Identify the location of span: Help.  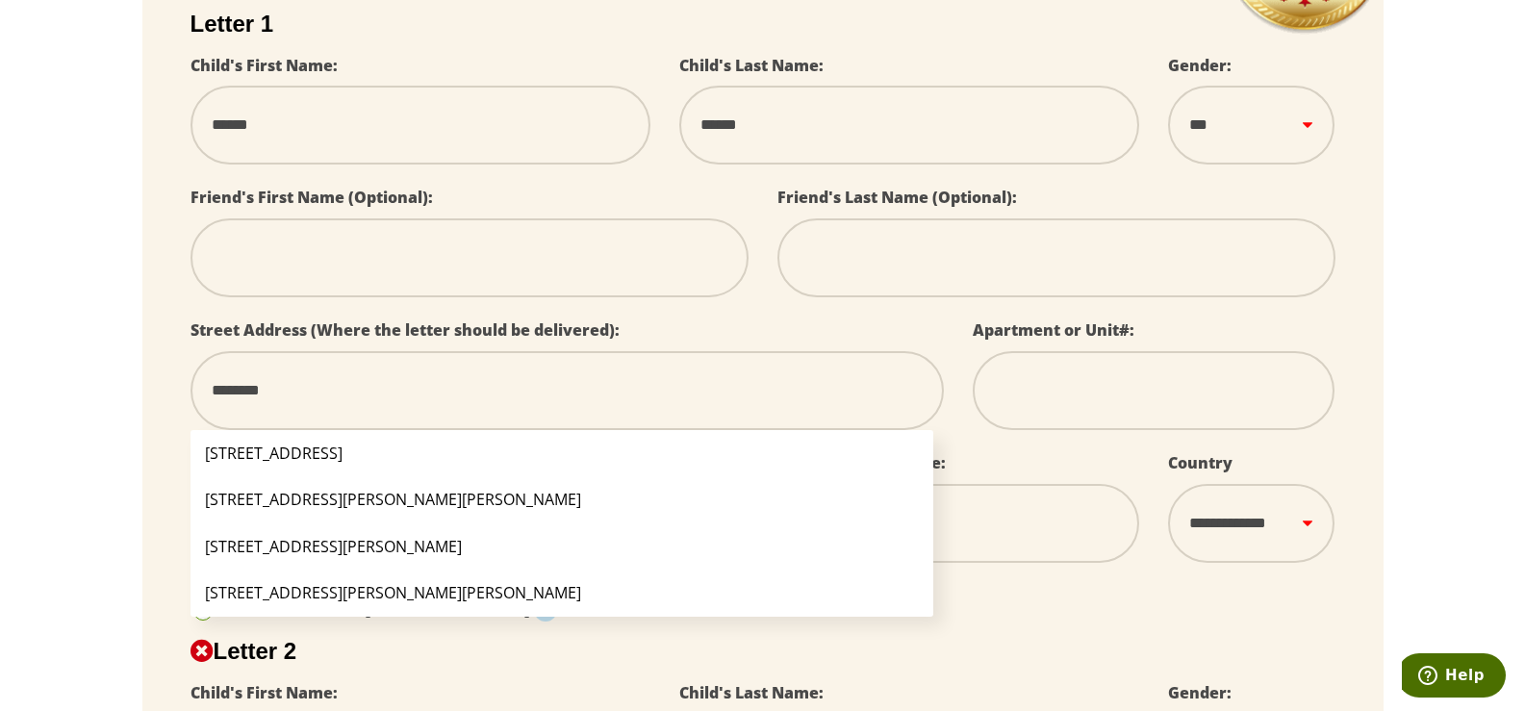
(63, 22).